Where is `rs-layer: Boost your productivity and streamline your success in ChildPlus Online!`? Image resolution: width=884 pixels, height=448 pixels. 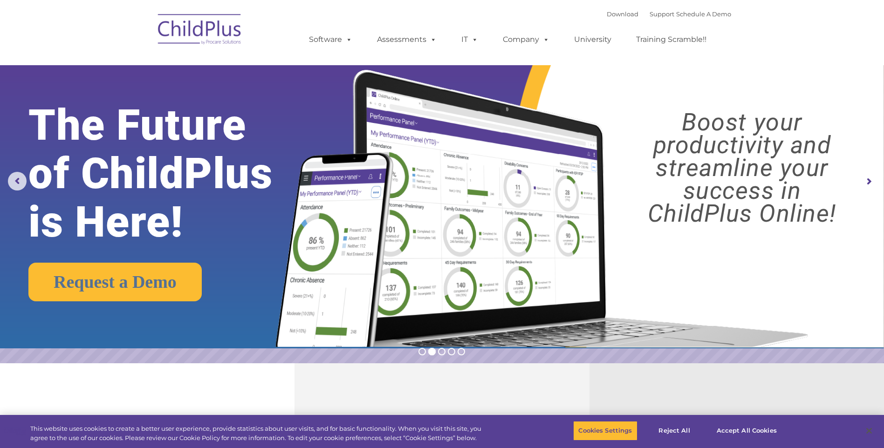 rs-layer: Boost your productivity and streamline your success in ChildPlus Online! is located at coordinates (742, 168).